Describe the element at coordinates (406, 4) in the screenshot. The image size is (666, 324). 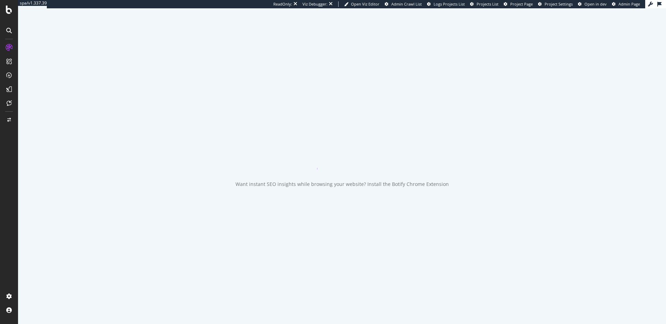
I see `span: Admin Crawl List` at that location.